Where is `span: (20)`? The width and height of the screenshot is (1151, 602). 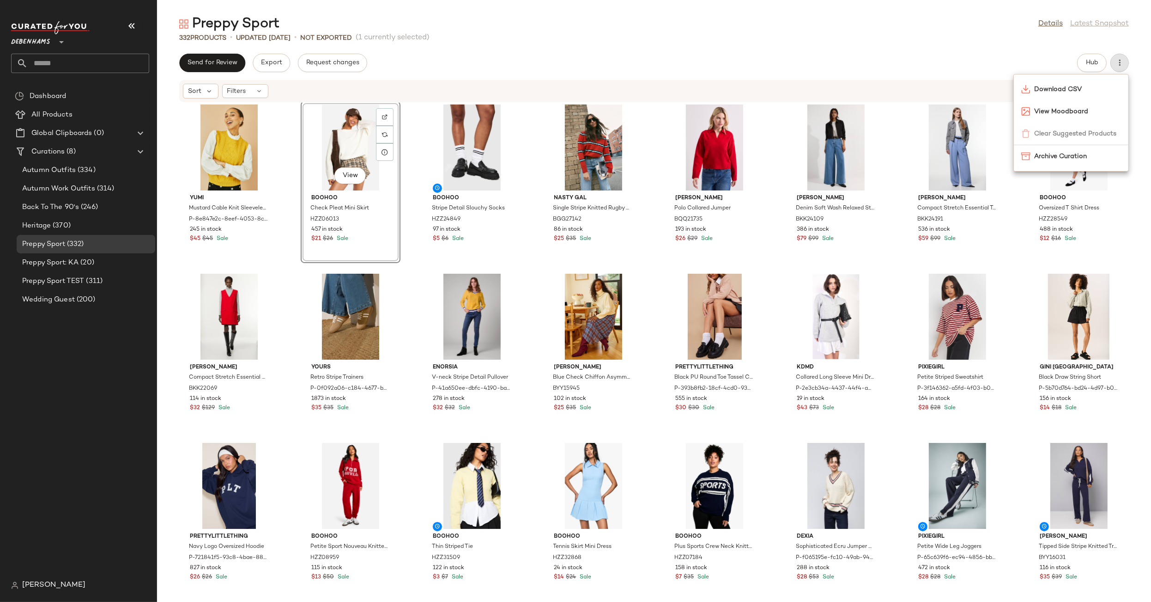
span: (20) is located at coordinates (86, 262).